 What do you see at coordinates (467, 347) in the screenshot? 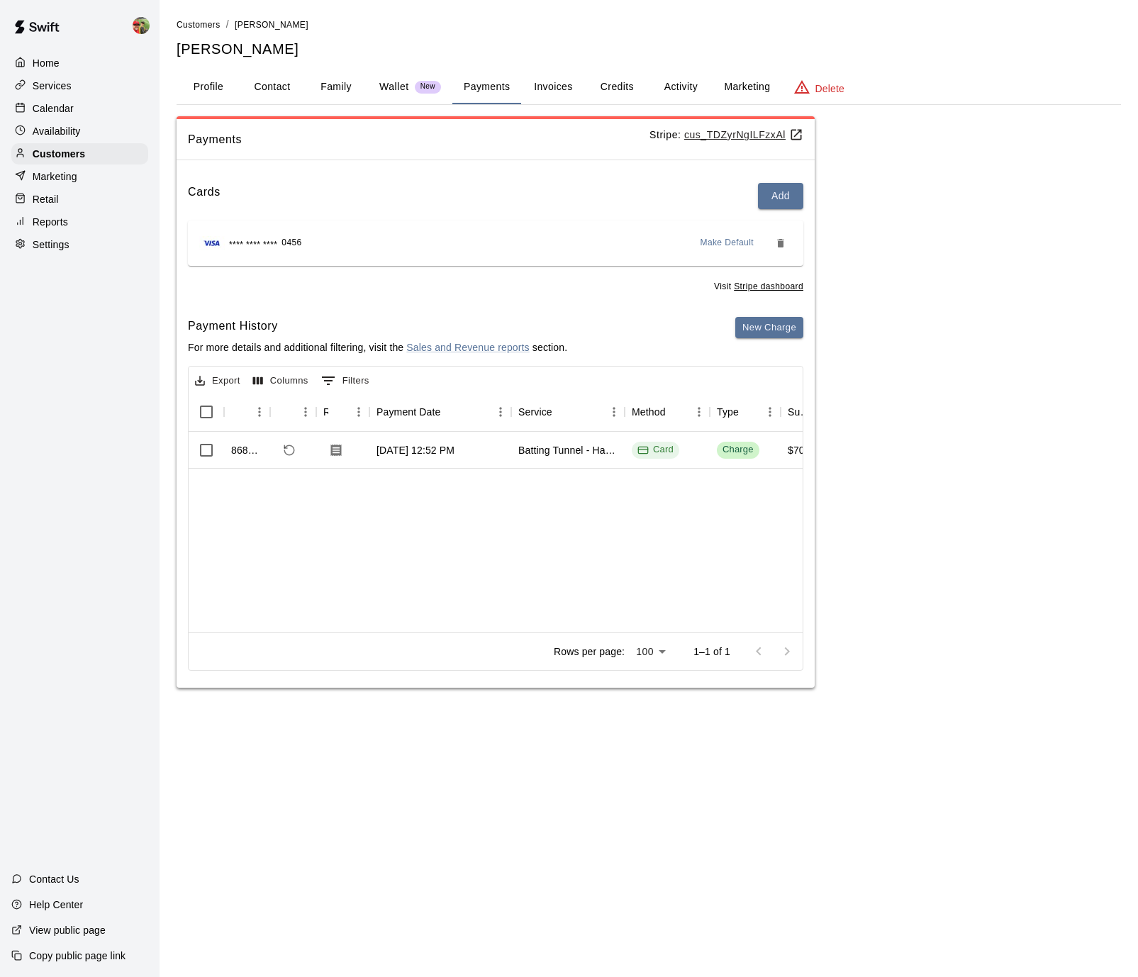
I see `a: Sales and Revenue reports` at bounding box center [467, 347].